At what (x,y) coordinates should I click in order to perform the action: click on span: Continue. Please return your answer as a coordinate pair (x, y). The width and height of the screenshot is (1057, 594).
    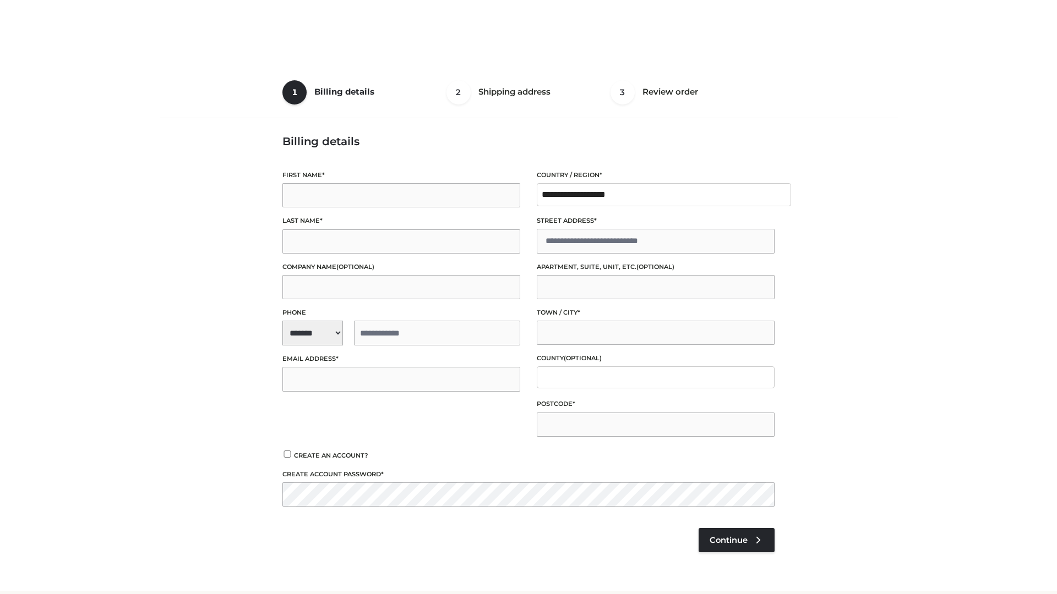
    Looking at the image, I should click on (728, 540).